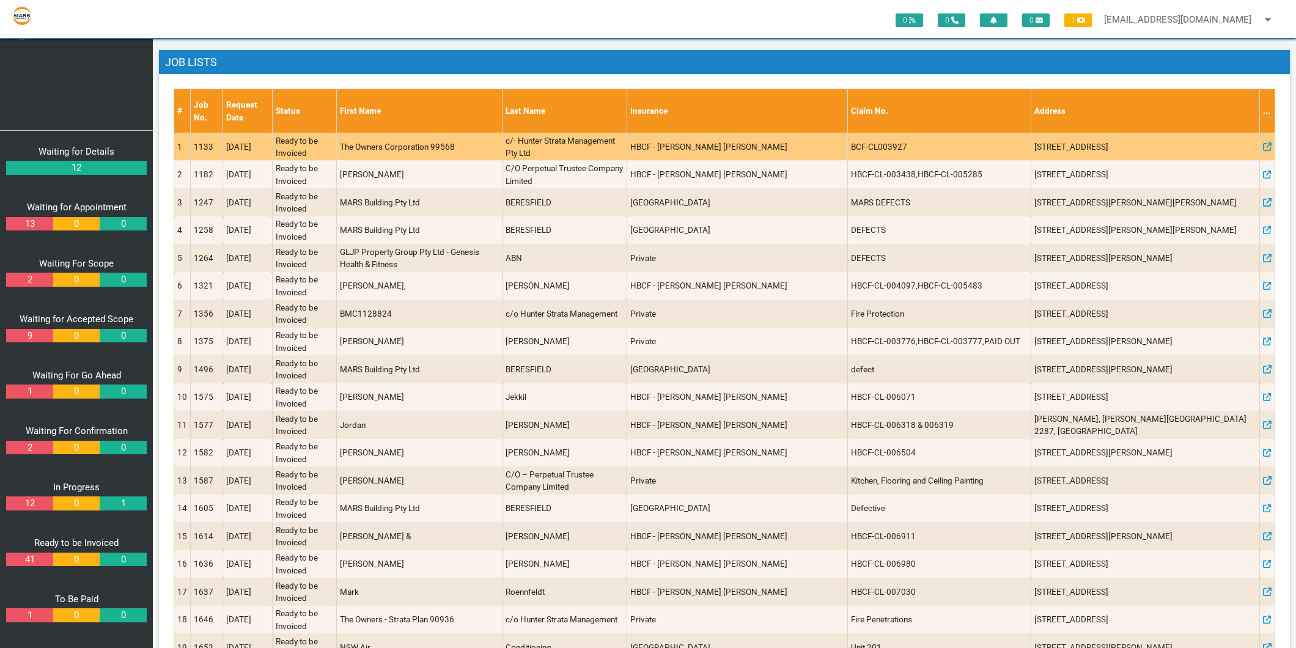 This screenshot has width=1296, height=648. What do you see at coordinates (182, 592) in the screenshot?
I see `td: 17` at bounding box center [182, 592].